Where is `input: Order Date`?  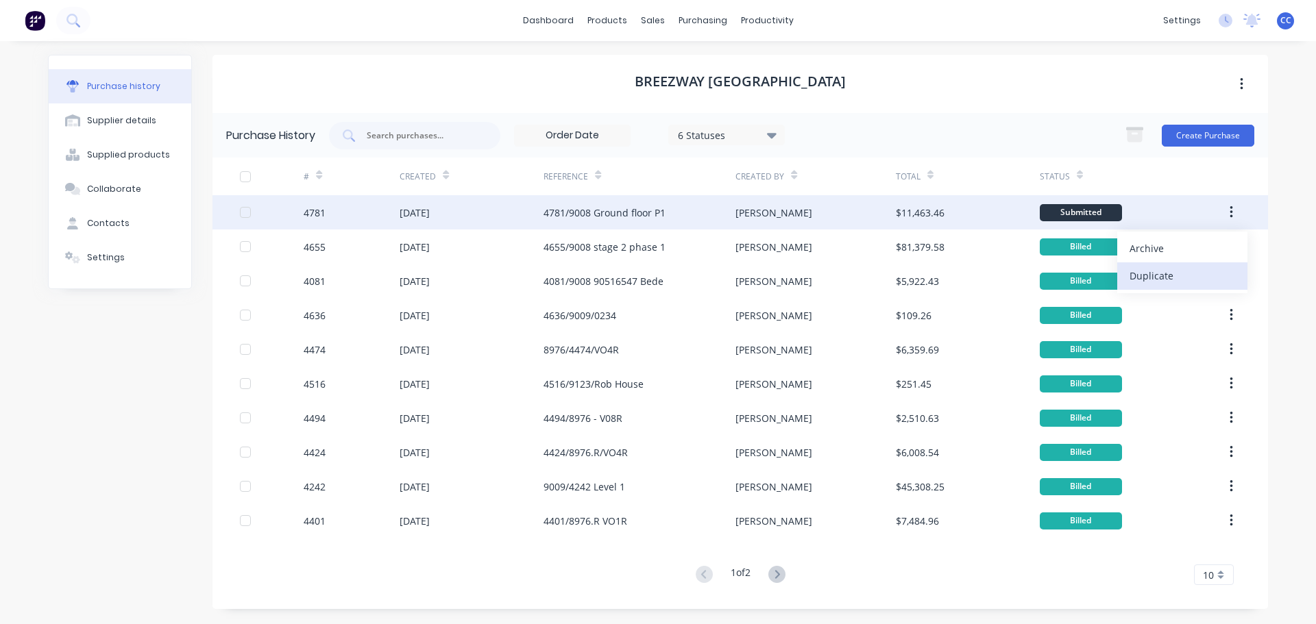
input: Order Date is located at coordinates (572, 136).